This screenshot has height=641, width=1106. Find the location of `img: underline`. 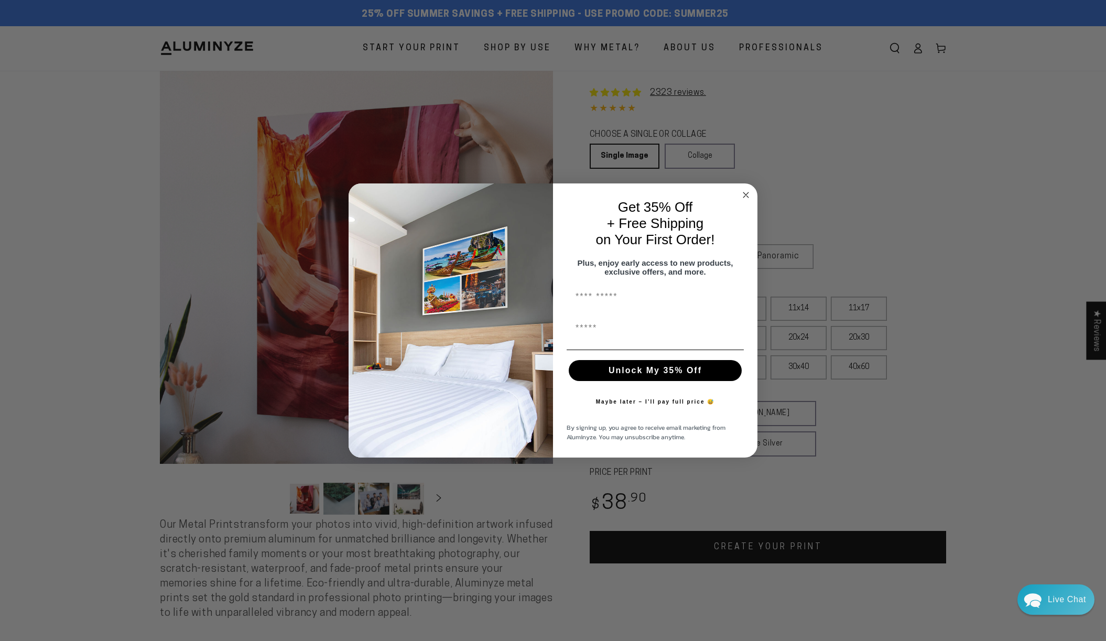

img: underline is located at coordinates (655, 349).